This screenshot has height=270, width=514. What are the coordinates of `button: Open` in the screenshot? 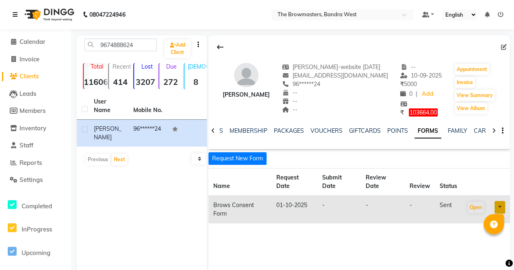 It's located at (476, 208).